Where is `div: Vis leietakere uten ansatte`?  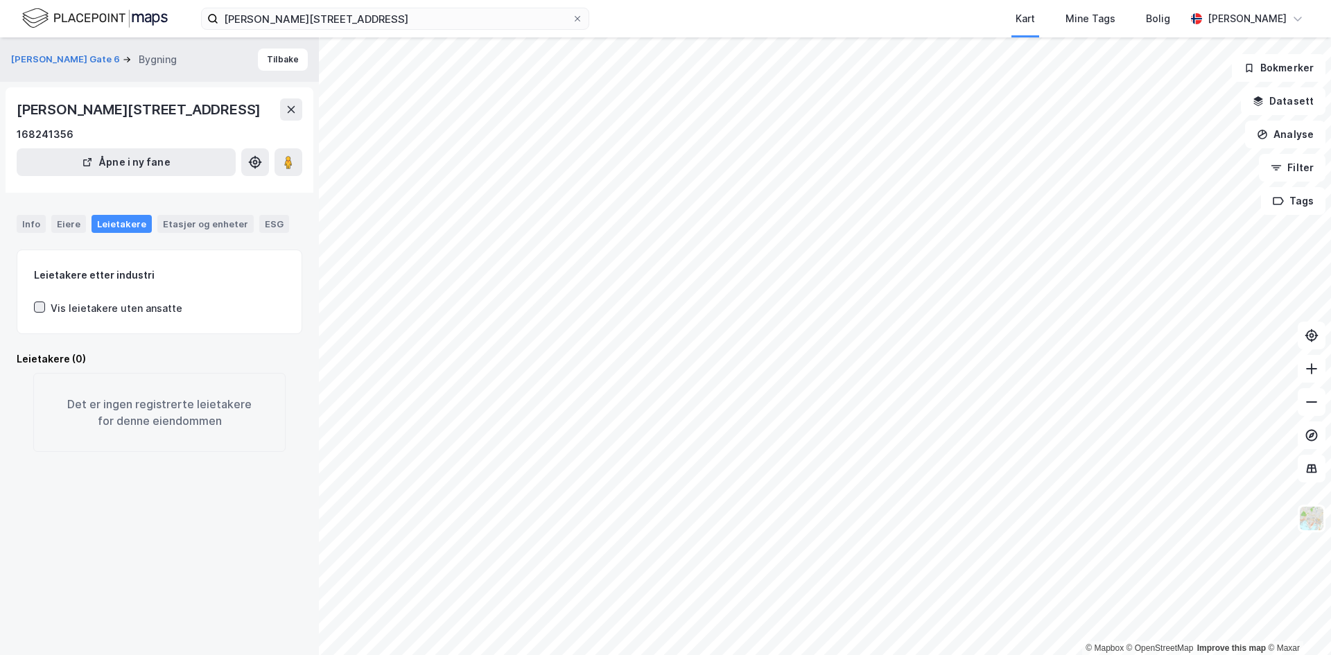
div: Vis leietakere uten ansatte is located at coordinates (116, 309).